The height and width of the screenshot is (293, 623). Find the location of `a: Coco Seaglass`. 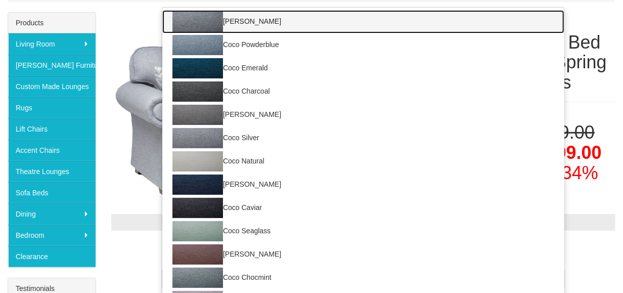

a: Coco Seaglass is located at coordinates (363, 231).